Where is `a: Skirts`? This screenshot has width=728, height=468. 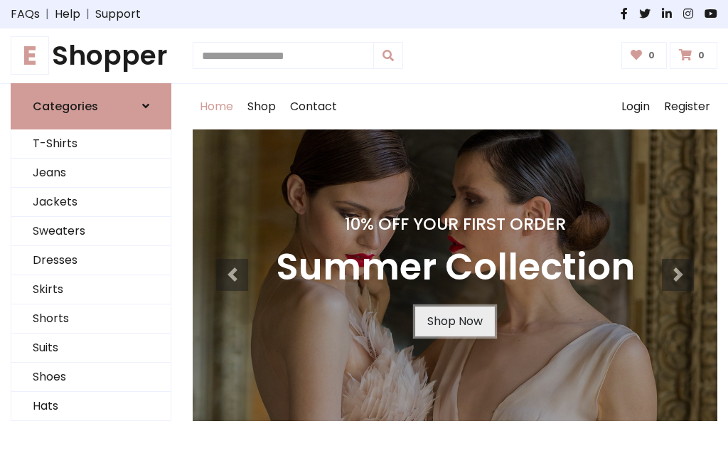 a: Skirts is located at coordinates (91, 289).